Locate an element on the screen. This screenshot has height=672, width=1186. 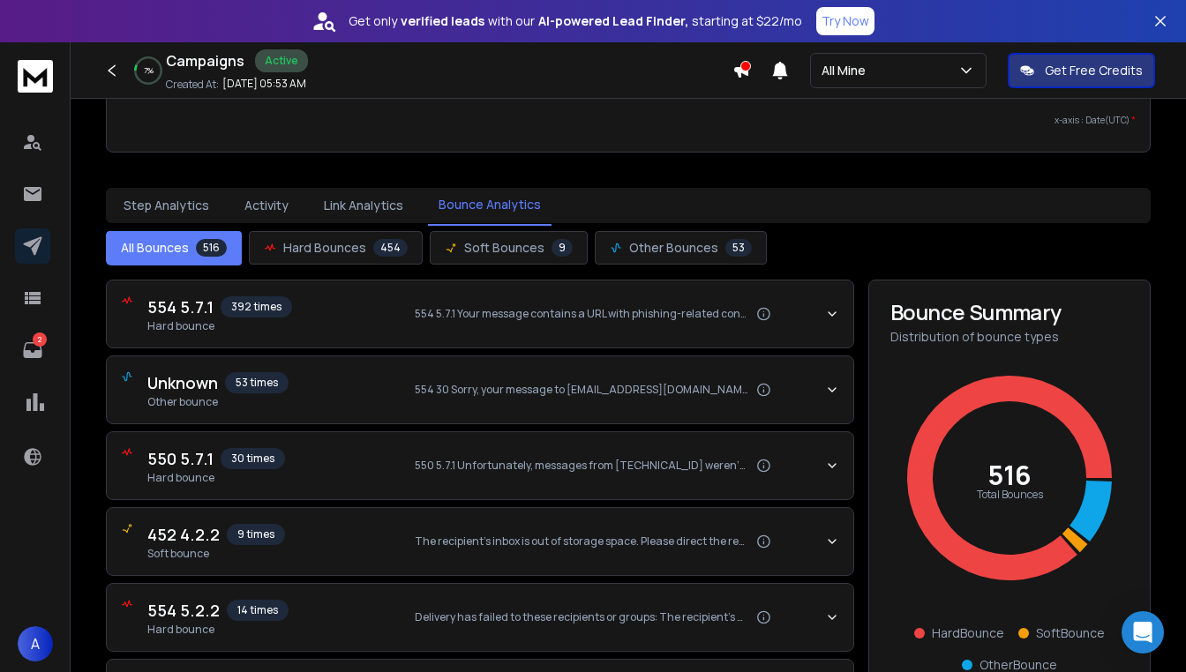
p: Get Free Credits is located at coordinates (1093, 71).